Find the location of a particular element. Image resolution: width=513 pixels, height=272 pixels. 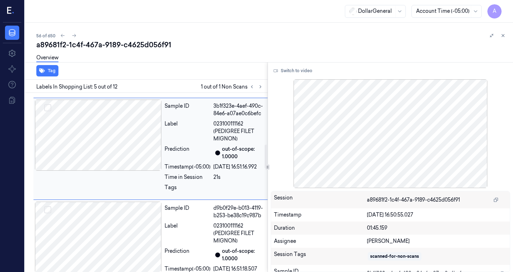

div: Session is located at coordinates (320, 200).